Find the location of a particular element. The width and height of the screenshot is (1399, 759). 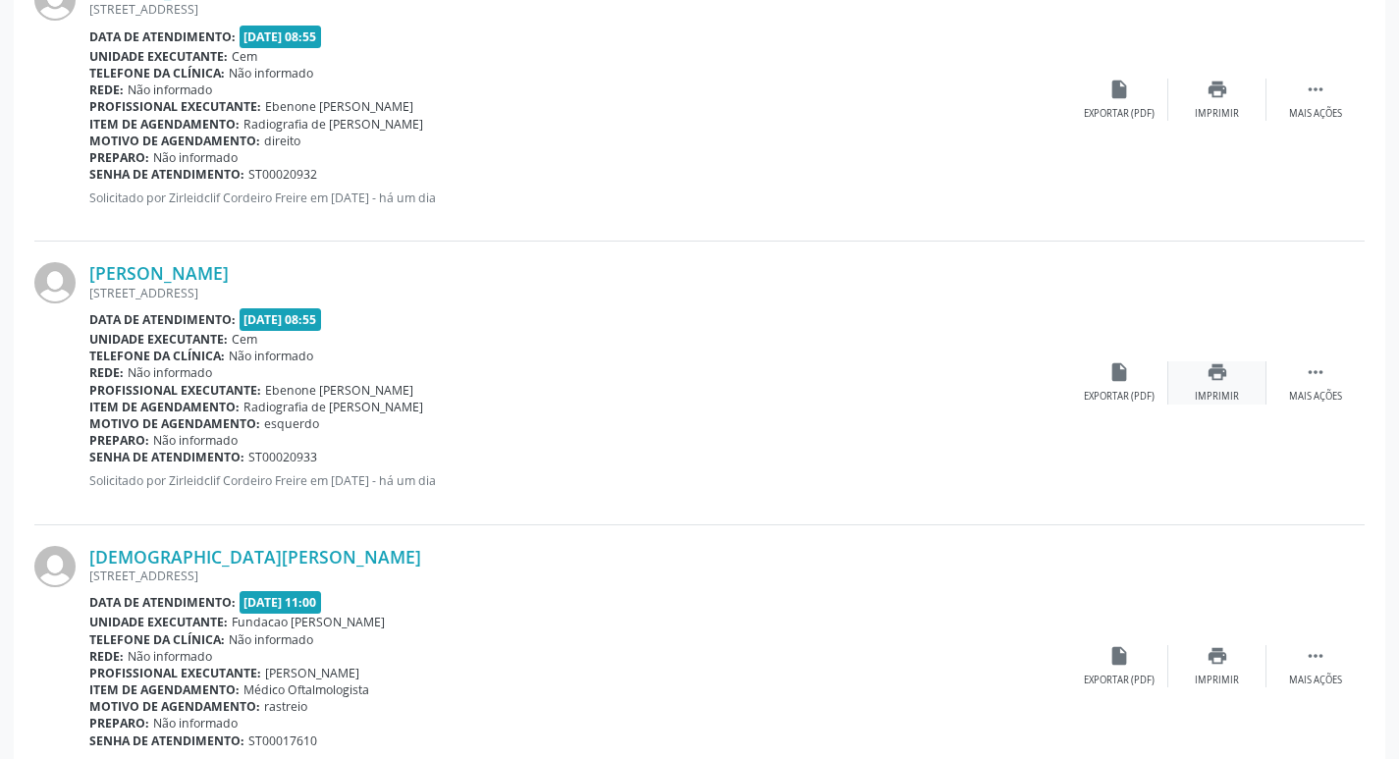

span: ST00017610 is located at coordinates (283, 740).